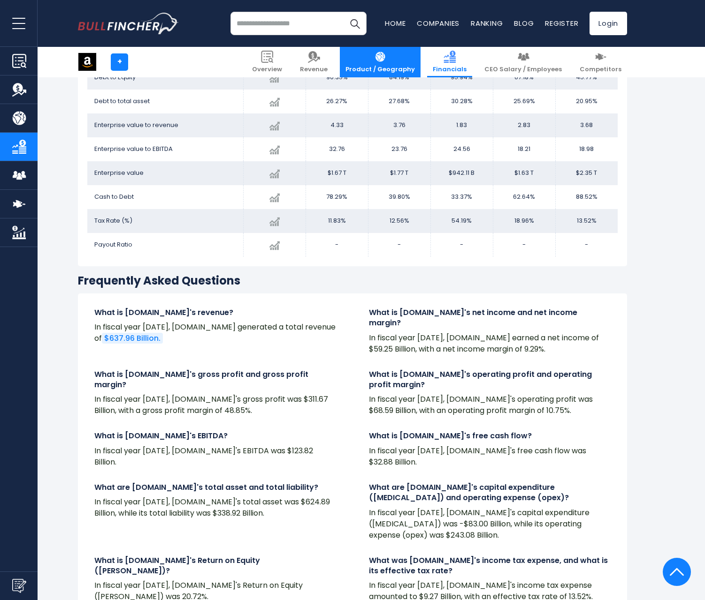  What do you see at coordinates (136, 125) in the screenshot?
I see `span: Enterprise value to revenue` at bounding box center [136, 125].